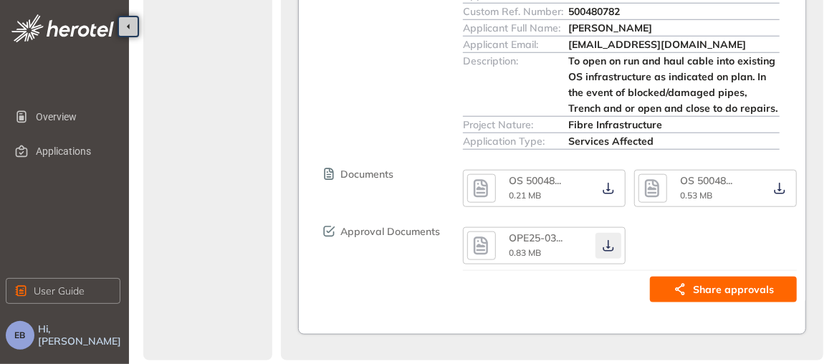 The image size is (832, 364). What do you see at coordinates (513, 11) in the screenshot?
I see `span: Custom Ref. Number:` at bounding box center [513, 11].